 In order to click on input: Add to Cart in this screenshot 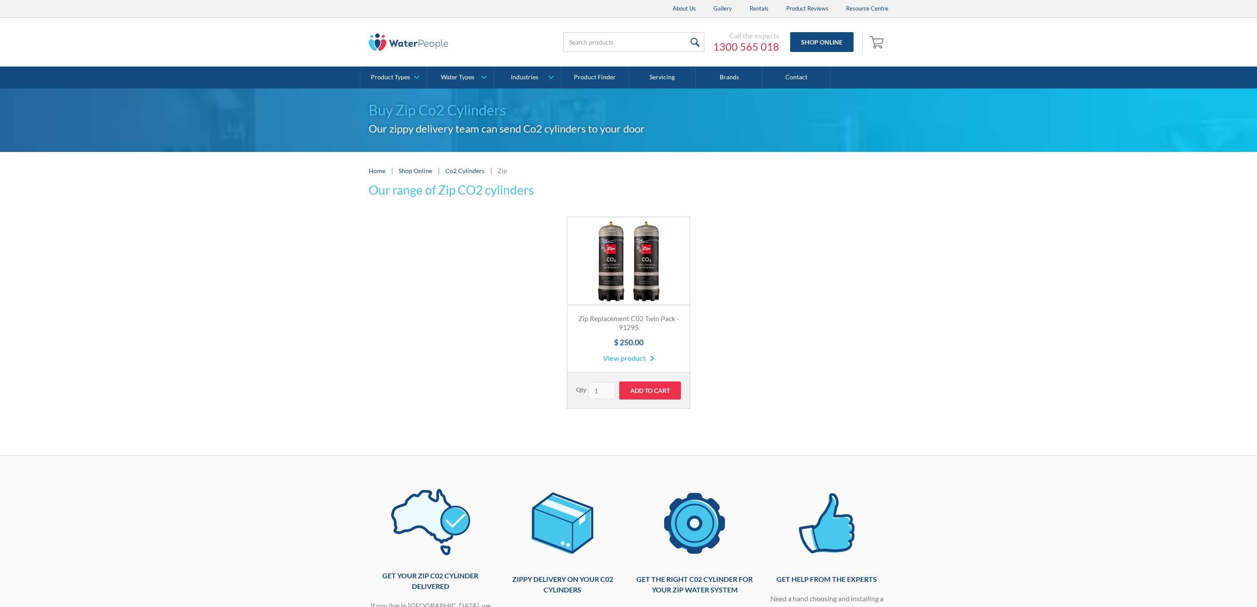, I will do `click(650, 390)`.